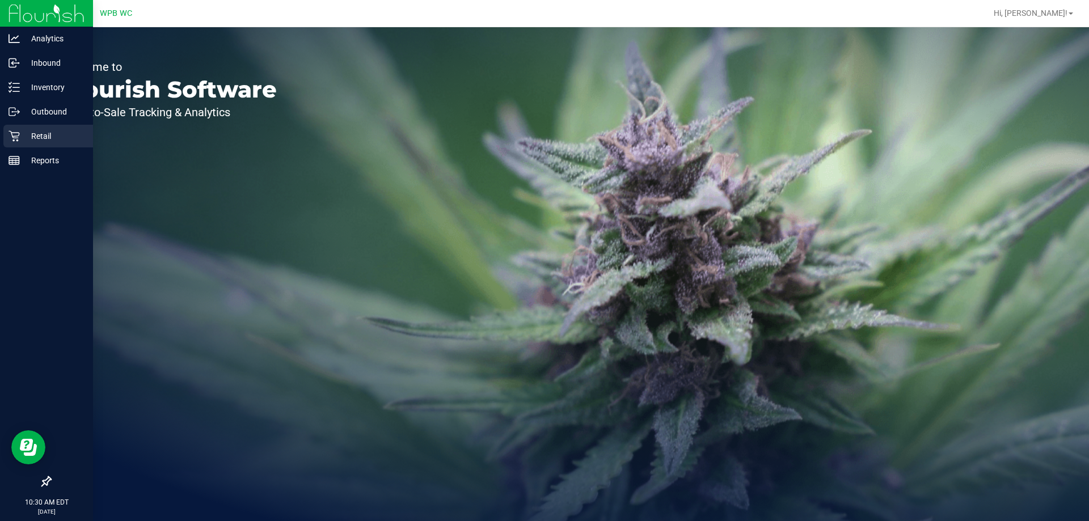  What do you see at coordinates (54, 63) in the screenshot?
I see `p: Inbound` at bounding box center [54, 63].